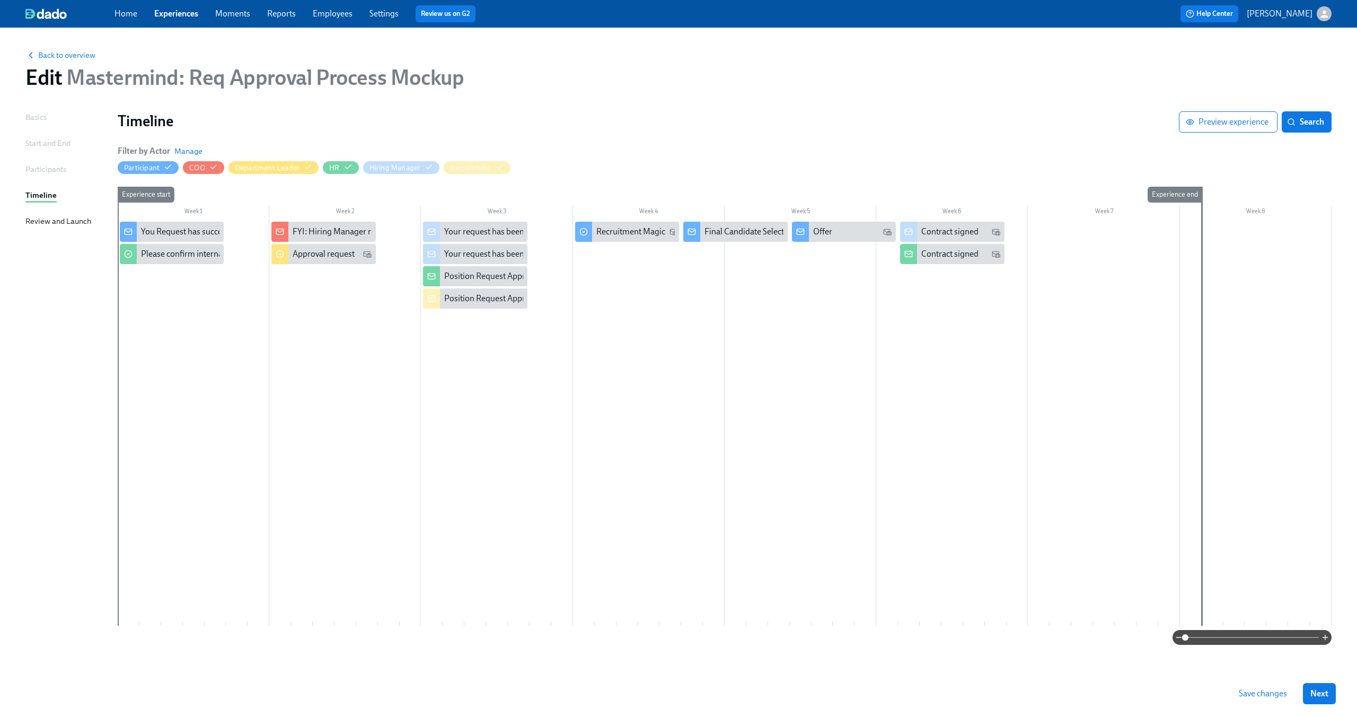 This screenshot has height=717, width=1357. Describe the element at coordinates (244, 77) in the screenshot. I see `h1: Edit` at that location.